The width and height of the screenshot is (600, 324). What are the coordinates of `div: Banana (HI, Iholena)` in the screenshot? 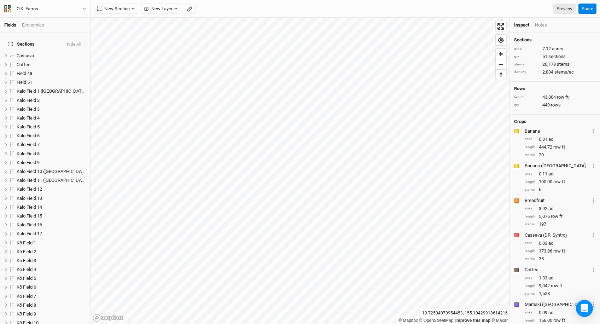 It's located at (558, 166).